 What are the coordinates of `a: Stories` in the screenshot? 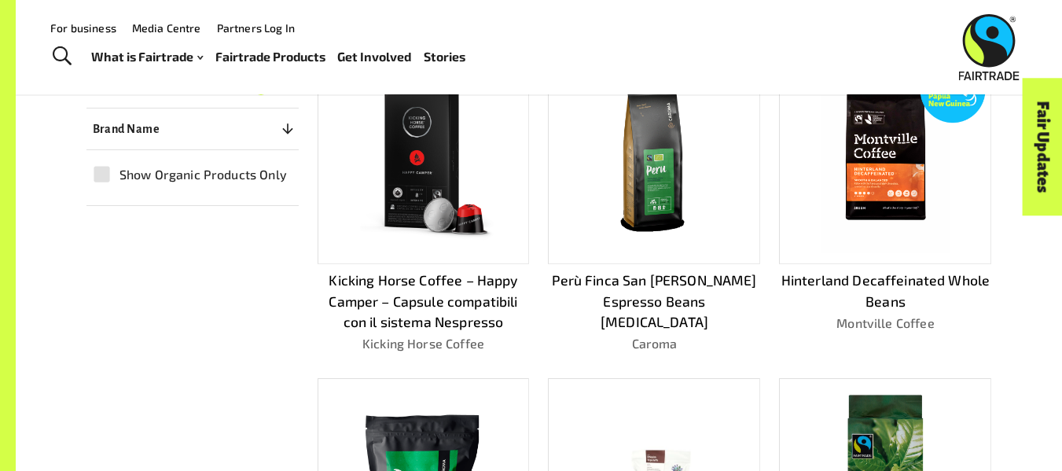 It's located at (444, 57).